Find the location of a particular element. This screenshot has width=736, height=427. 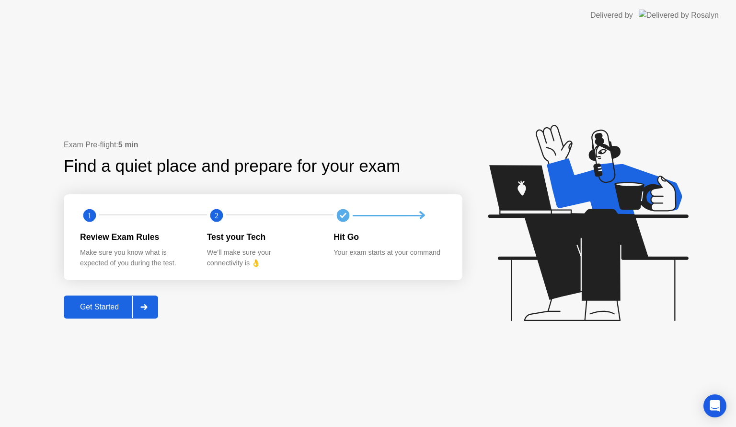

button: Get Started is located at coordinates (111, 307).